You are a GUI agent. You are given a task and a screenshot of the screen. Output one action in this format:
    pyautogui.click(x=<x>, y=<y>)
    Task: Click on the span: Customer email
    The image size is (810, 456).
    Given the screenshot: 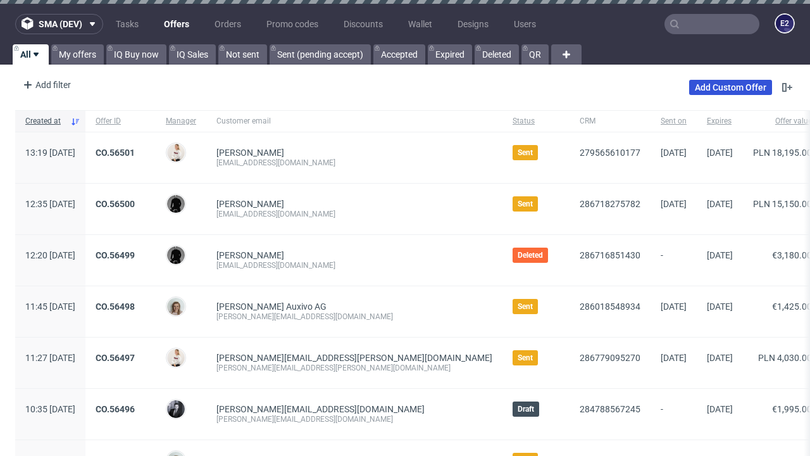 What is the action you would take?
    pyautogui.click(x=354, y=121)
    